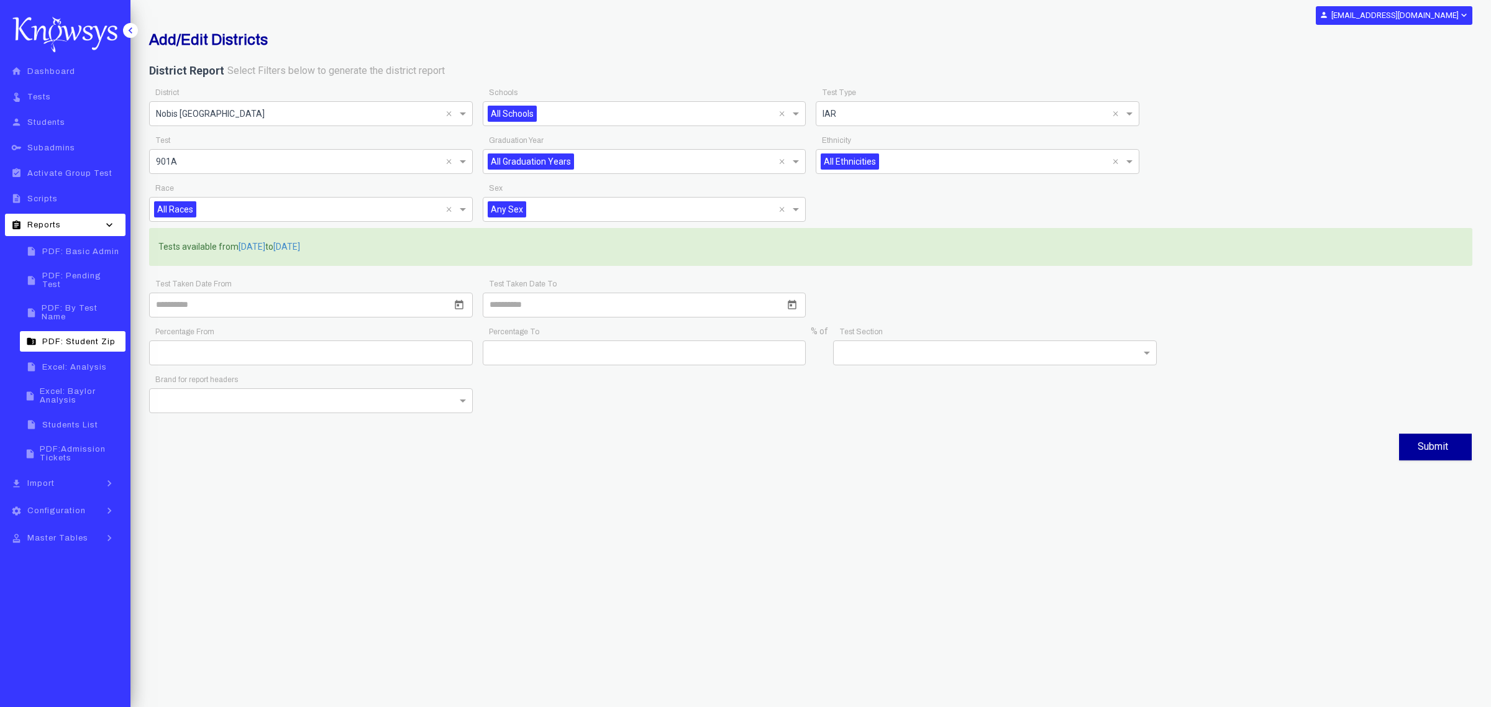 The image size is (1491, 707). Describe the element at coordinates (836, 140) in the screenshot. I see `app-required-indication: Ethnicity` at that location.